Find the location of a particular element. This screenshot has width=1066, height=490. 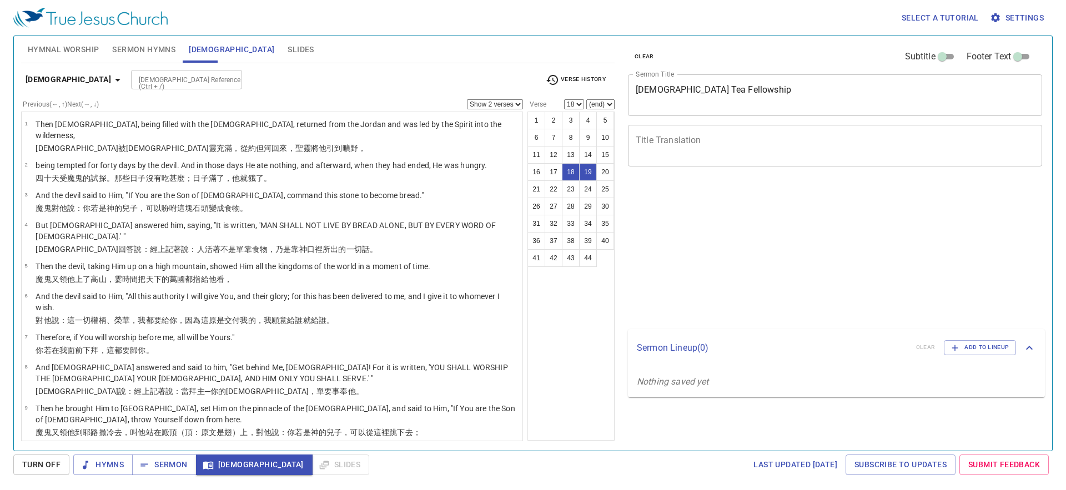

p: 你 is located at coordinates (135, 350).